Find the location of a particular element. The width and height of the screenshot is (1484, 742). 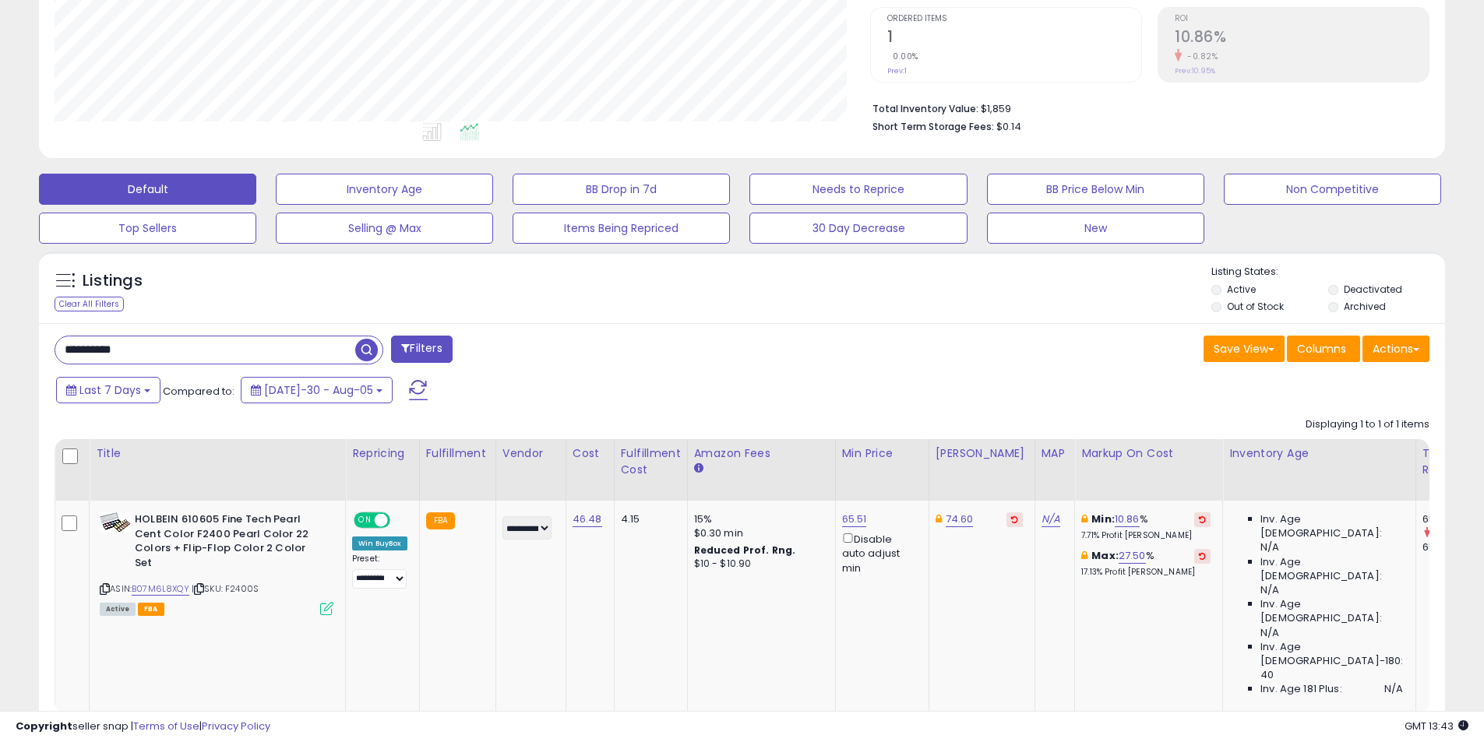

span: All listings currently available for purchase on Amazon is located at coordinates (118, 609).